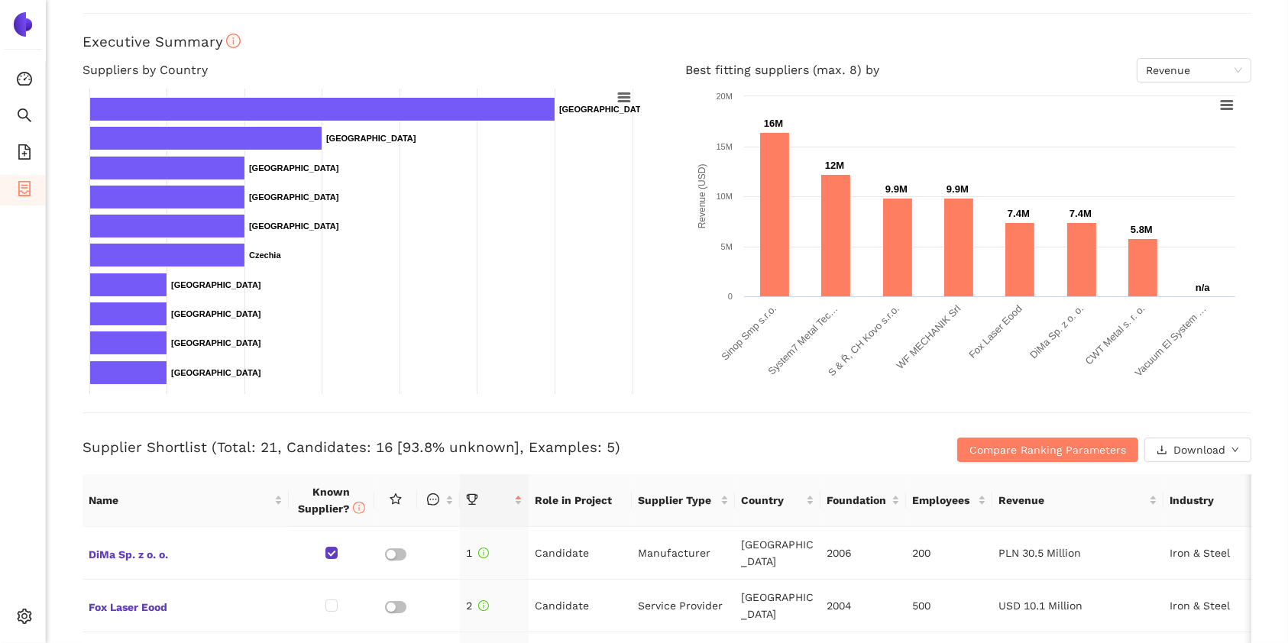  What do you see at coordinates (1041, 606) in the screenshot?
I see `span: USD 10.1 Million` at bounding box center [1041, 606].